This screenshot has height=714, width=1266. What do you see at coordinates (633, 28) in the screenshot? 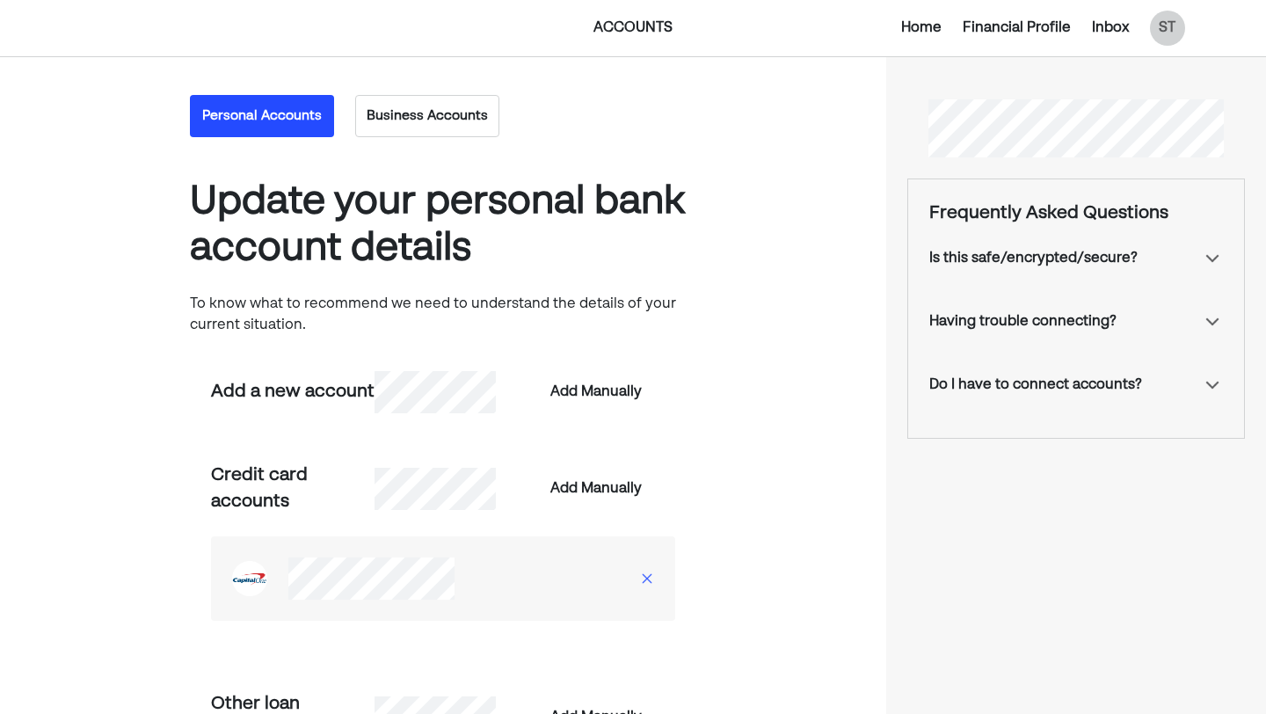
I see `div: ACCOUNTS` at bounding box center [633, 28].